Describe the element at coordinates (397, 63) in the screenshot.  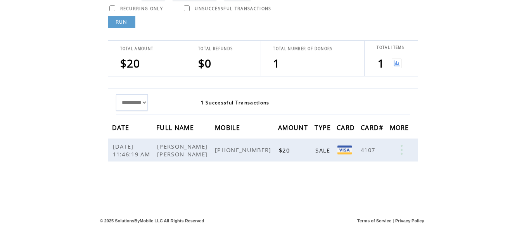
I see `img: View graph` at that location.